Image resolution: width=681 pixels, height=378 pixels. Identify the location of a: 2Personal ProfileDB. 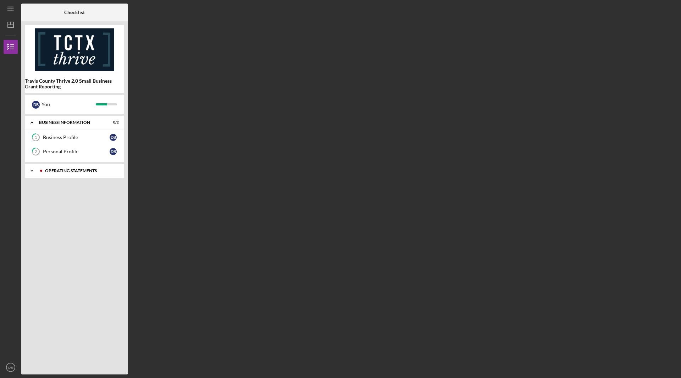
(75, 152).